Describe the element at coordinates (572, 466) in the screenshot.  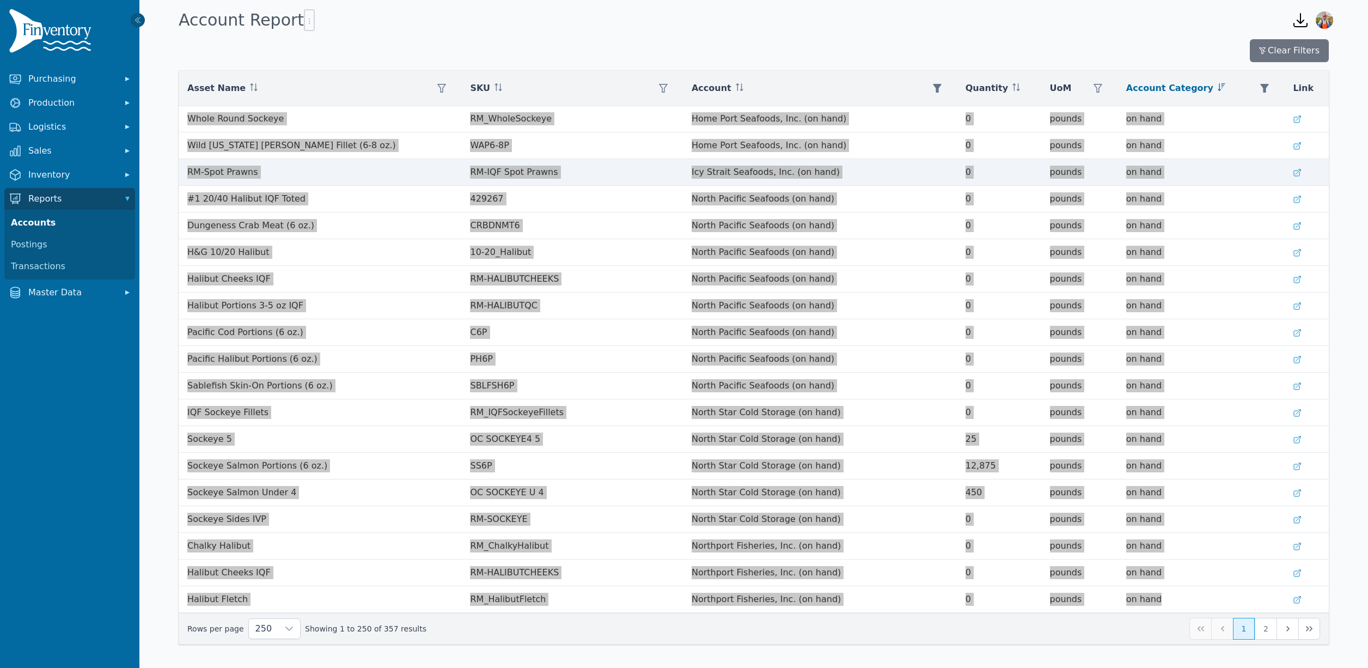
I see `td: SS6P` at that location.